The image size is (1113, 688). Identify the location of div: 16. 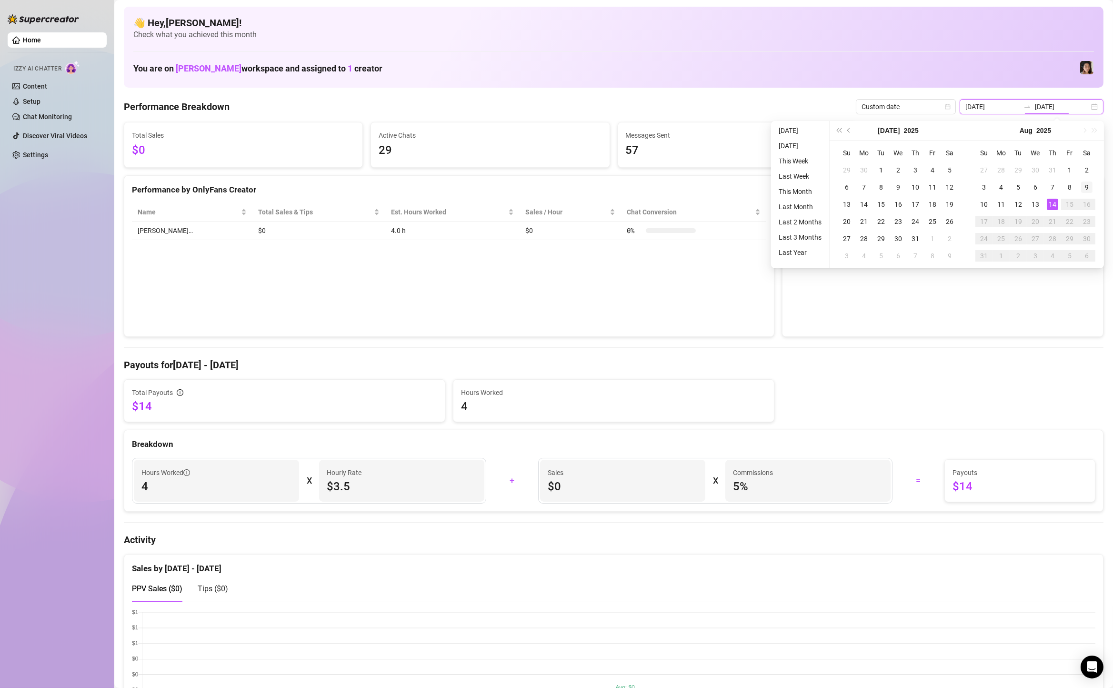
(1087, 204).